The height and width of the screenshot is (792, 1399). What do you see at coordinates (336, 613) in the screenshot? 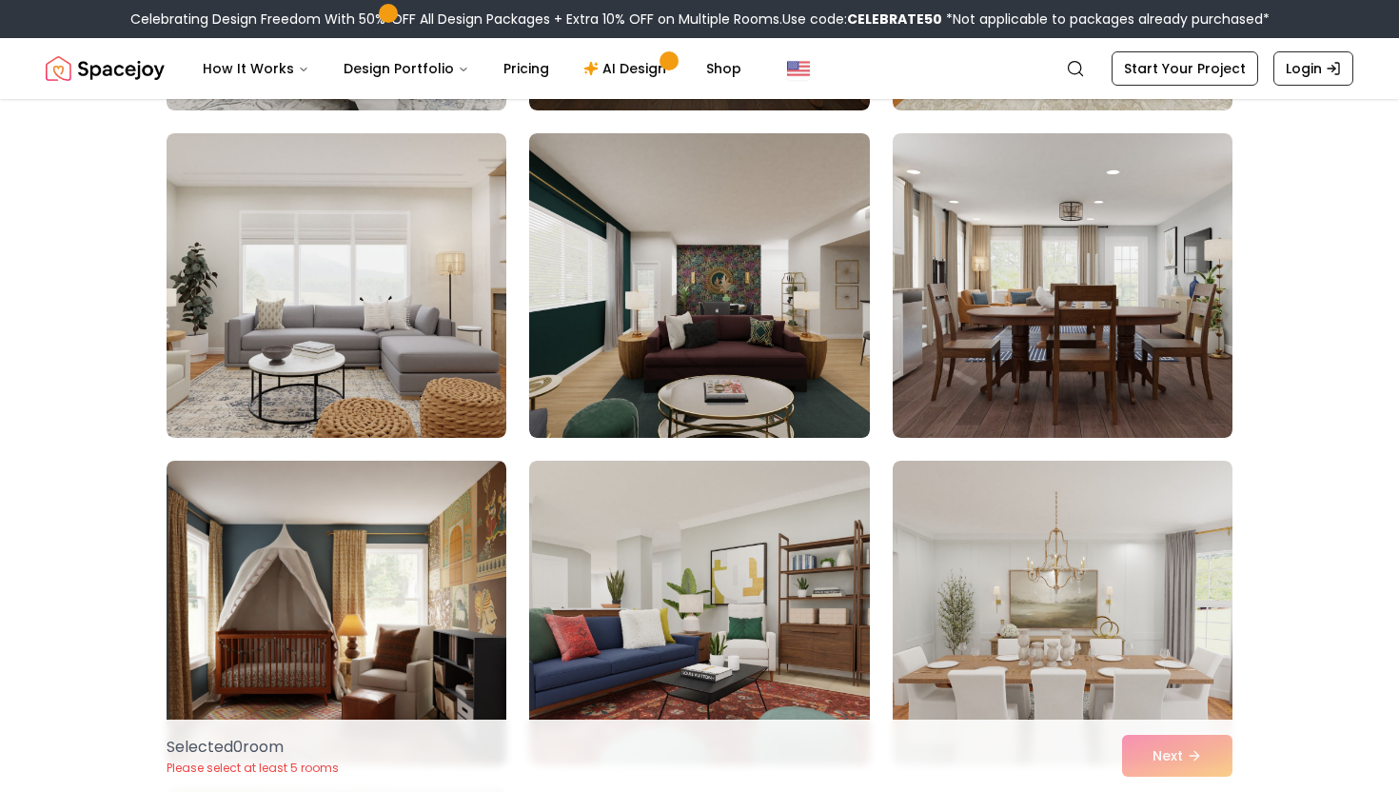
I see `img: Room room-67` at bounding box center [336, 613].